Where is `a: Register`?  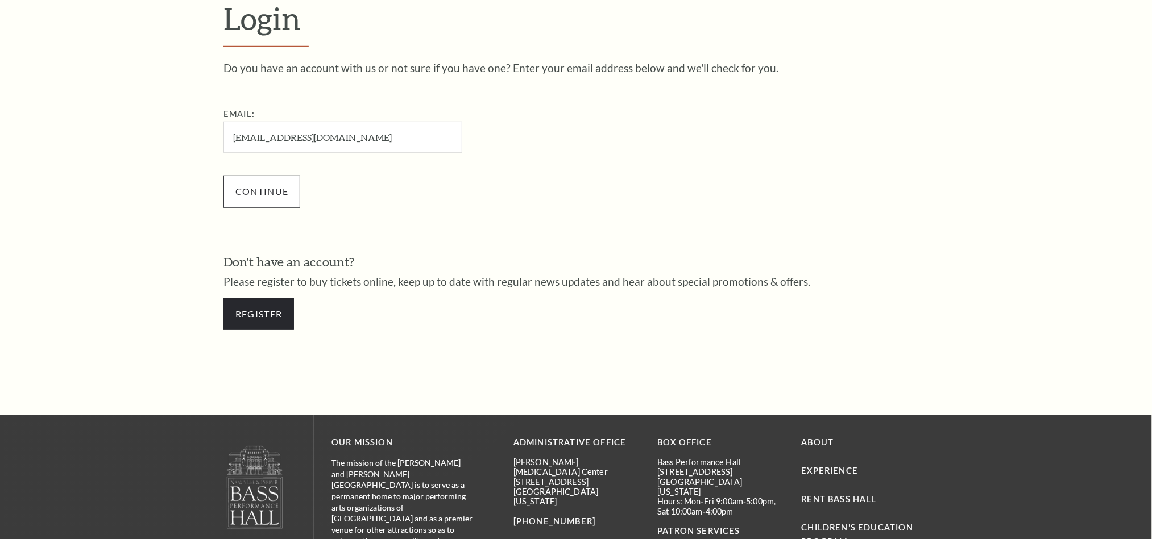 a: Register is located at coordinates (259, 314).